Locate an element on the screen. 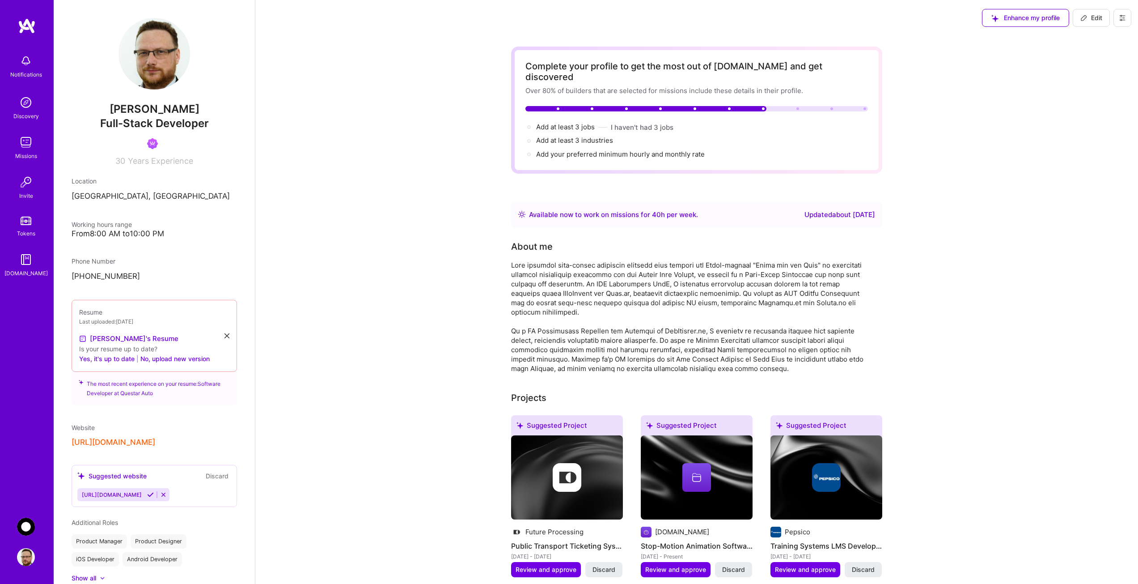  button: No, upload new version is located at coordinates (175, 359).